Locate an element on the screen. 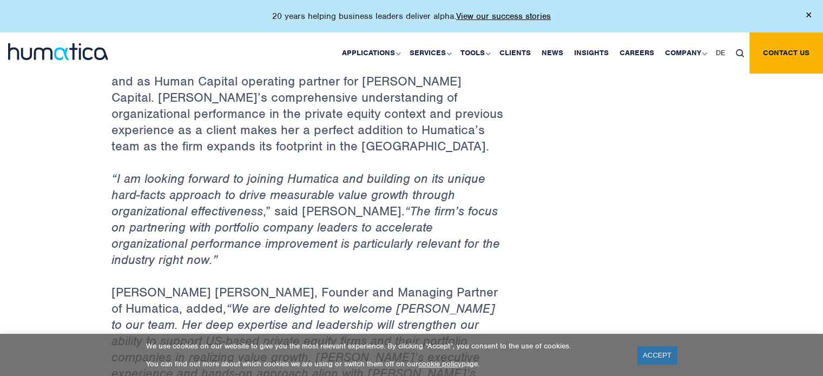 The image size is (823, 376). img: logo is located at coordinates (58, 51).